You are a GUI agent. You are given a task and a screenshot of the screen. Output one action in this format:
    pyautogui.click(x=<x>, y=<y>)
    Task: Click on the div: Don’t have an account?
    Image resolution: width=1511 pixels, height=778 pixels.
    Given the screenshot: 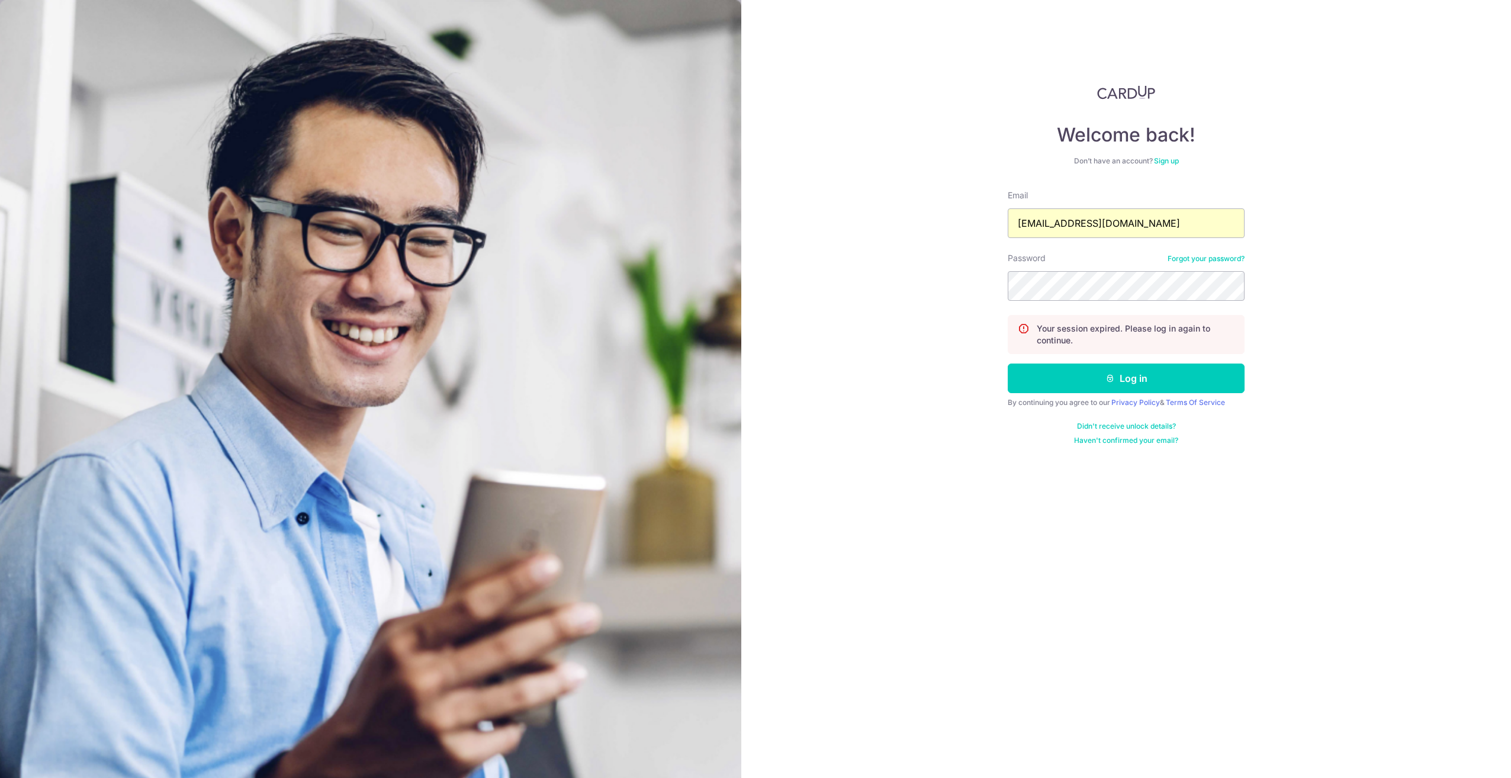 What is the action you would take?
    pyautogui.click(x=1126, y=161)
    